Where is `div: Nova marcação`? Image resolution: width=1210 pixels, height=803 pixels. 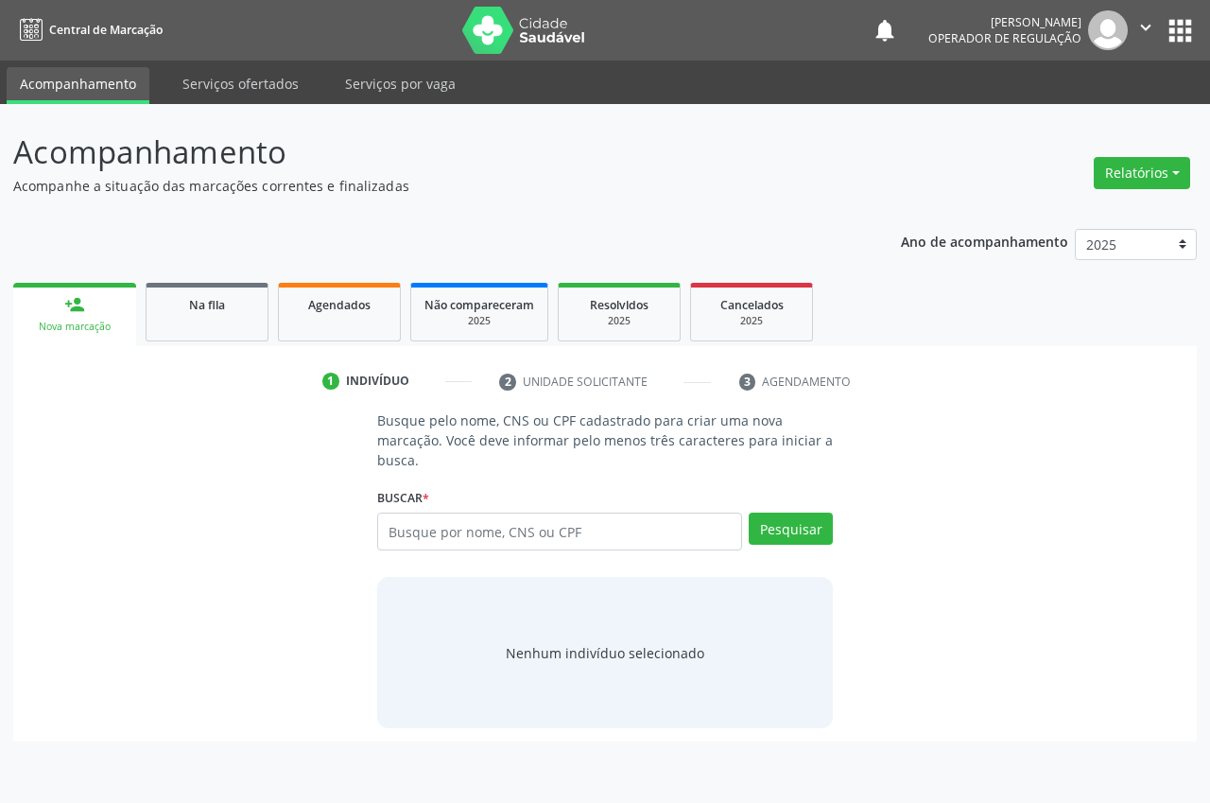 div: Nova marcação is located at coordinates (75, 326).